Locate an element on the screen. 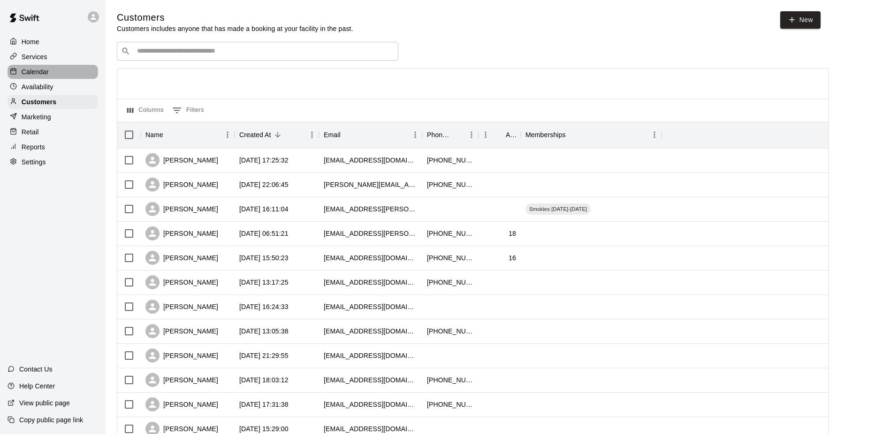 The image size is (890, 434). p: Retail is located at coordinates (30, 132).